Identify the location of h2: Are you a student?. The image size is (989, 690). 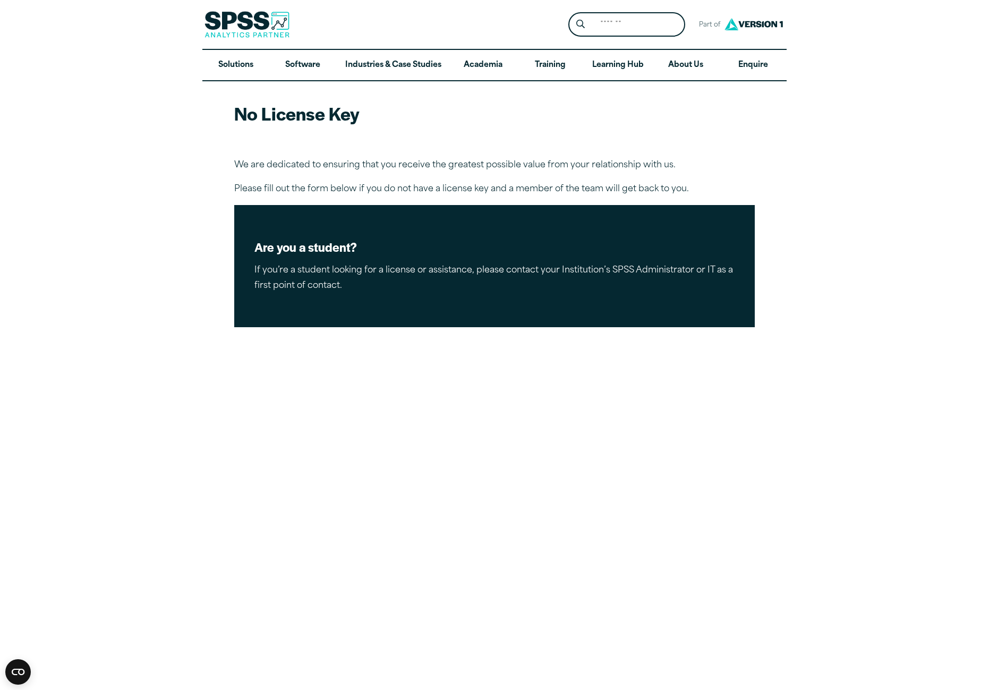
(495, 247).